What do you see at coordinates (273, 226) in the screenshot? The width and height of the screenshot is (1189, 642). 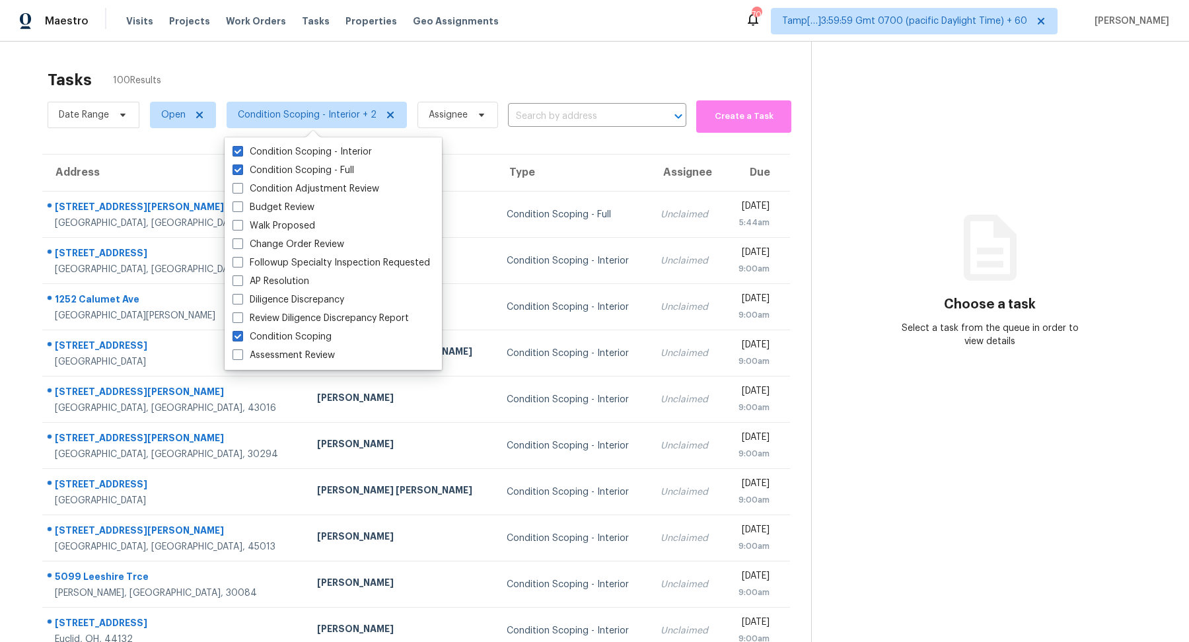 I see `label: Walk Proposed` at bounding box center [273, 226].